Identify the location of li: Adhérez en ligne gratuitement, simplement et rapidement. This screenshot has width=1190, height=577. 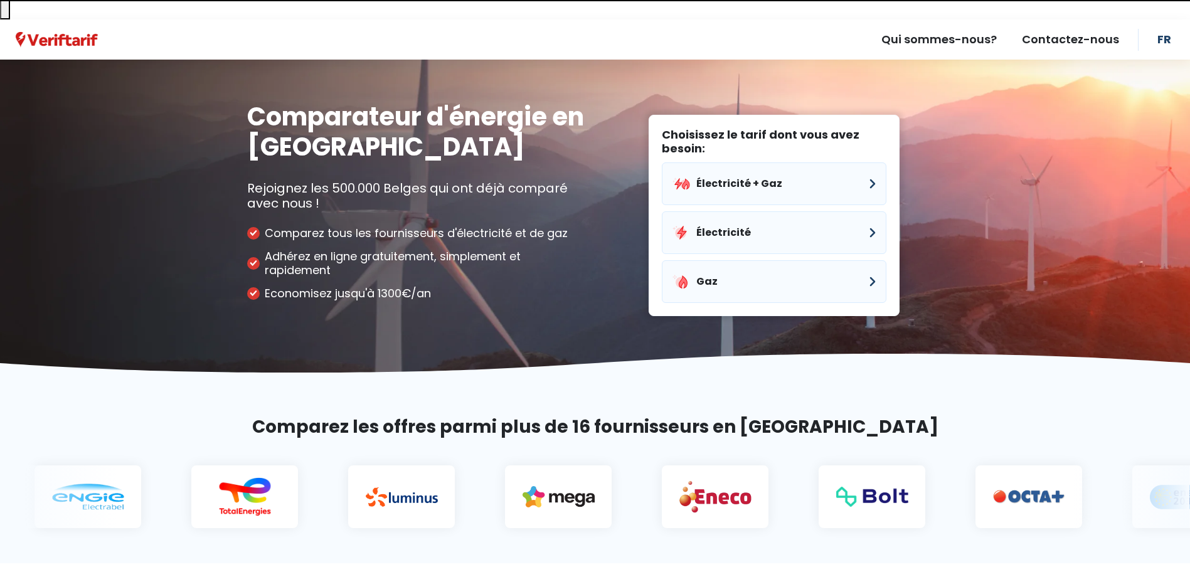
(416, 263).